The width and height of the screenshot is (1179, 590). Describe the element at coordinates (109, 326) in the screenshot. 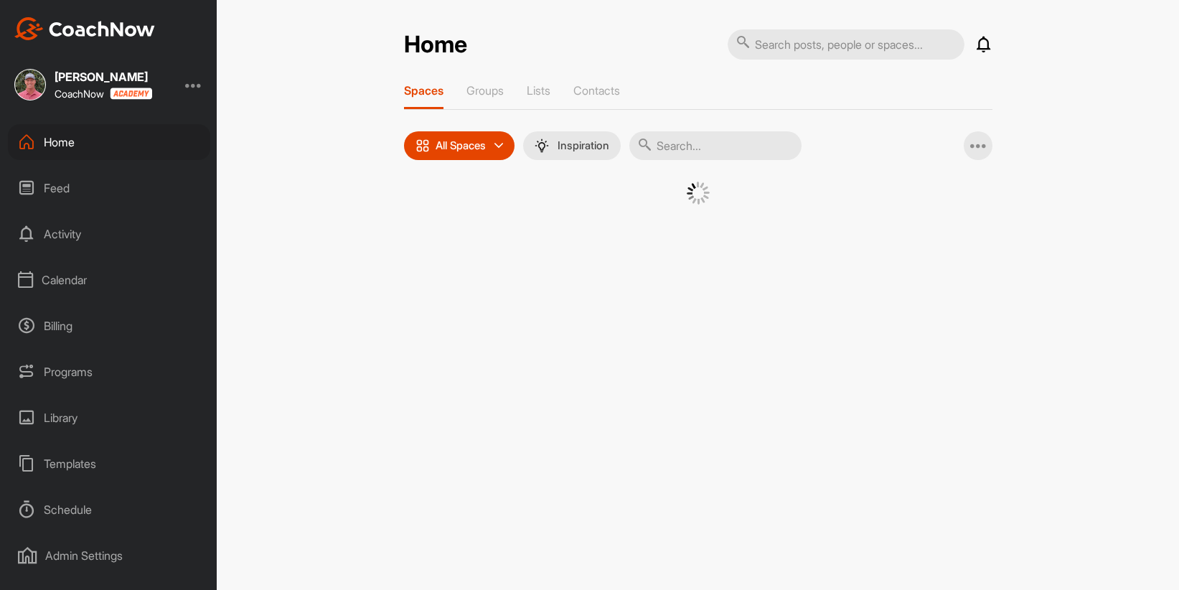

I see `div: Billing` at that location.